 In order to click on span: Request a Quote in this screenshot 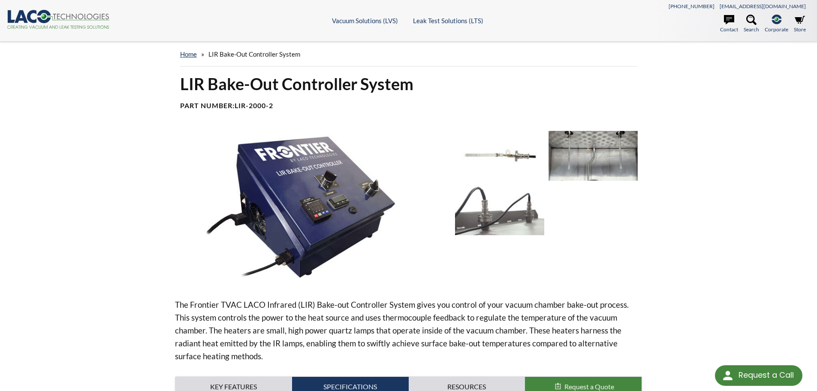, I will do `click(590, 386)`.